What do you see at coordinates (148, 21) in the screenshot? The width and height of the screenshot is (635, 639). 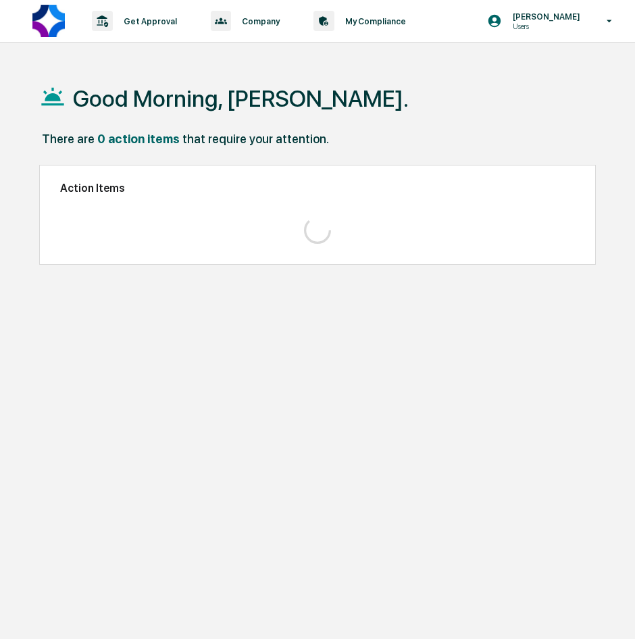 I see `p: Get Approval` at bounding box center [148, 21].